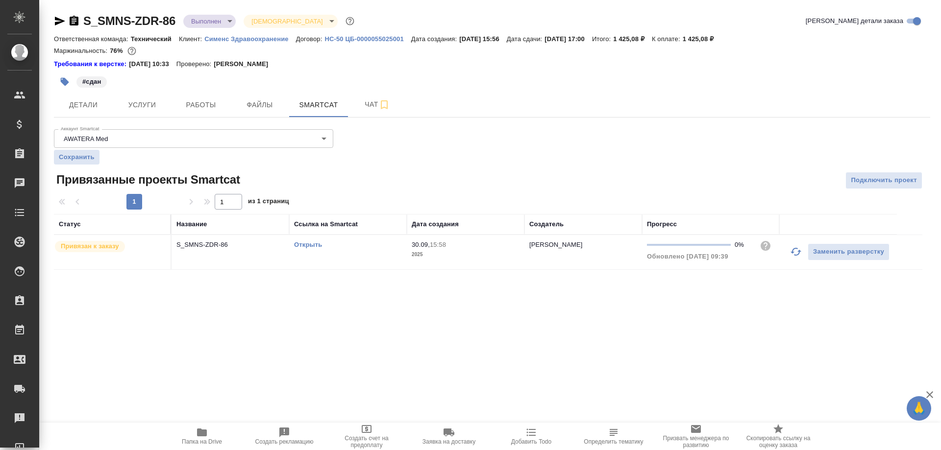 The width and height of the screenshot is (941, 450). What do you see at coordinates (192, 224) in the screenshot?
I see `div: Название` at bounding box center [192, 224].